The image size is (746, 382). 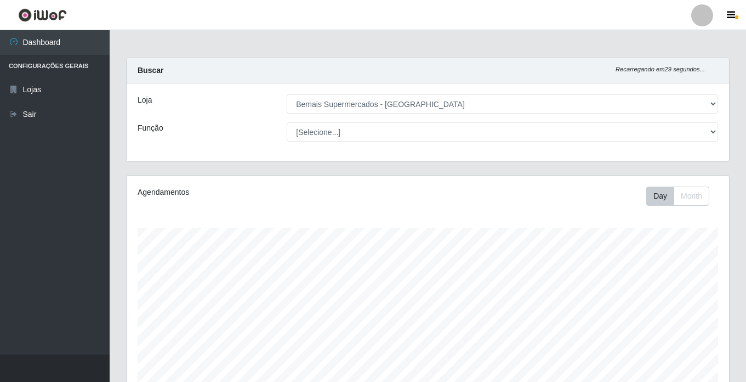 I want to click on label: Função, so click(x=150, y=128).